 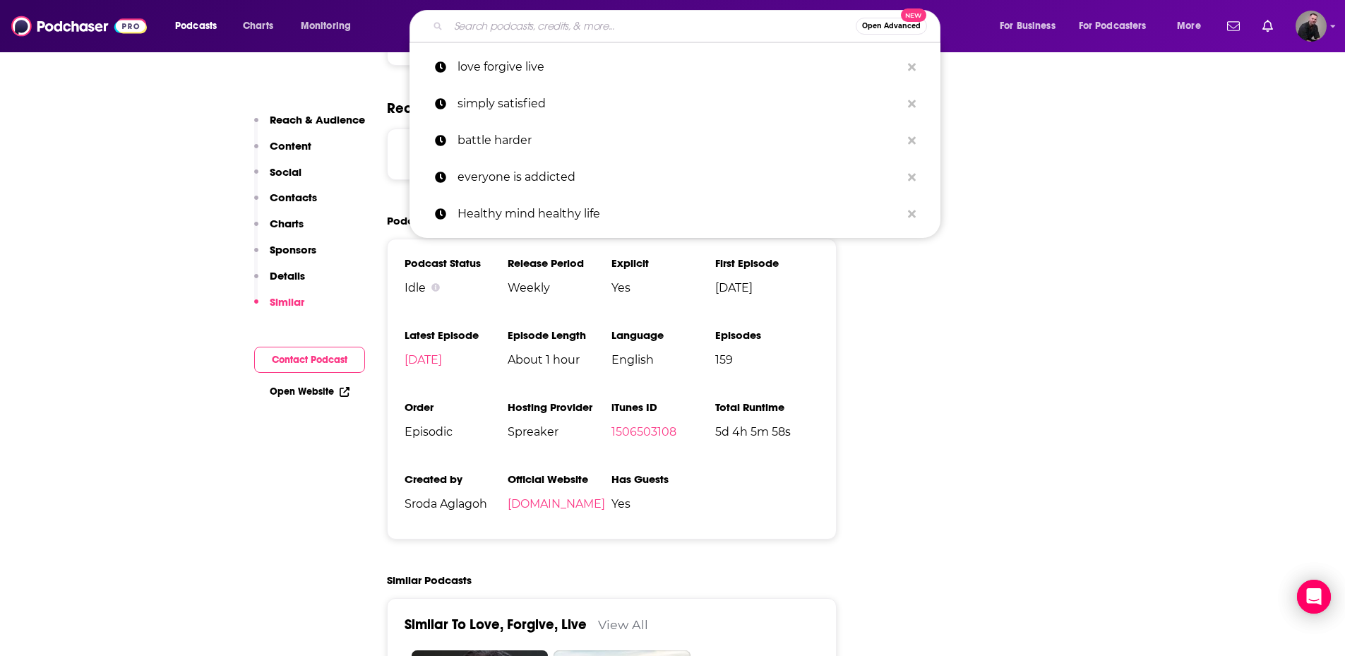 What do you see at coordinates (622, 624) in the screenshot?
I see `a: View All` at bounding box center [622, 624].